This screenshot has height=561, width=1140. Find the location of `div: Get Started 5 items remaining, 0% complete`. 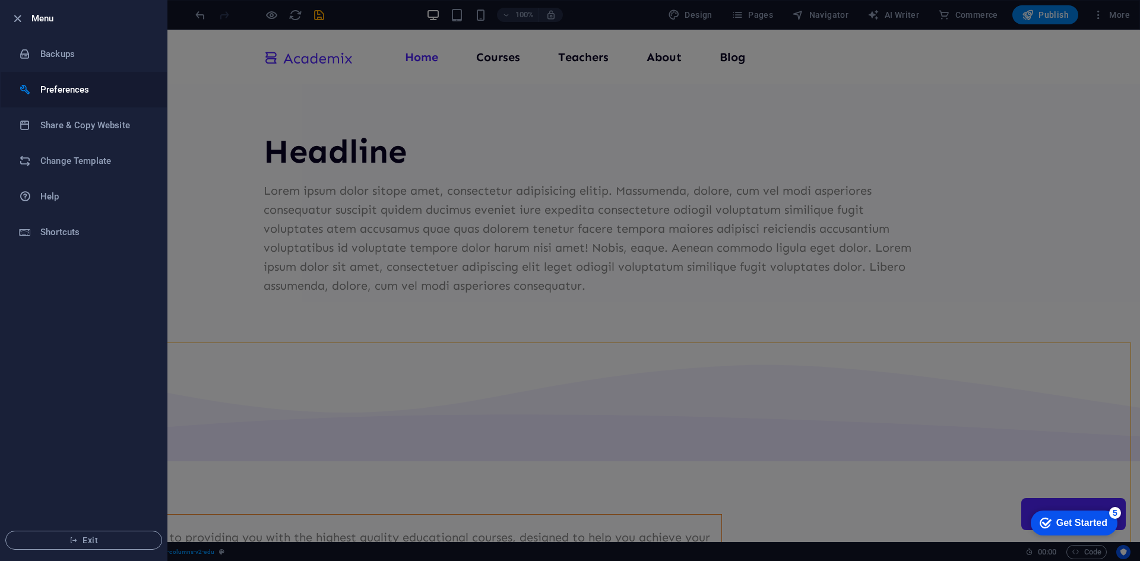

div: Get Started 5 items remaining, 0% complete is located at coordinates (53, 18).